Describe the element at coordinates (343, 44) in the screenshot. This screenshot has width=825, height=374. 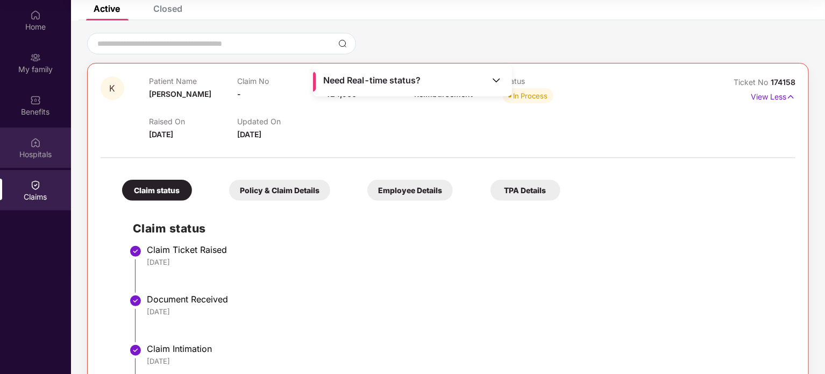
I see `img: svg+xml;base64,PHN2ZyBpZD0iU2VhcmNoLTMyeDMyIiB4bWxucz0iaHR0cDovL3d3dy53My5vcmcvMjAwMC9zdmciIHdpZH...` at that location.